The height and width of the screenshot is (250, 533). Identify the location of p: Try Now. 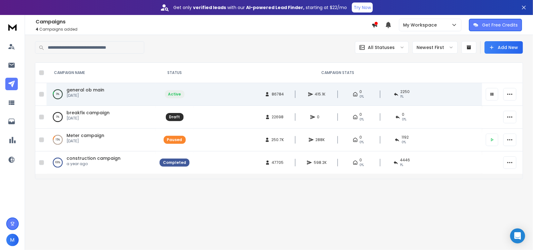
(362, 7).